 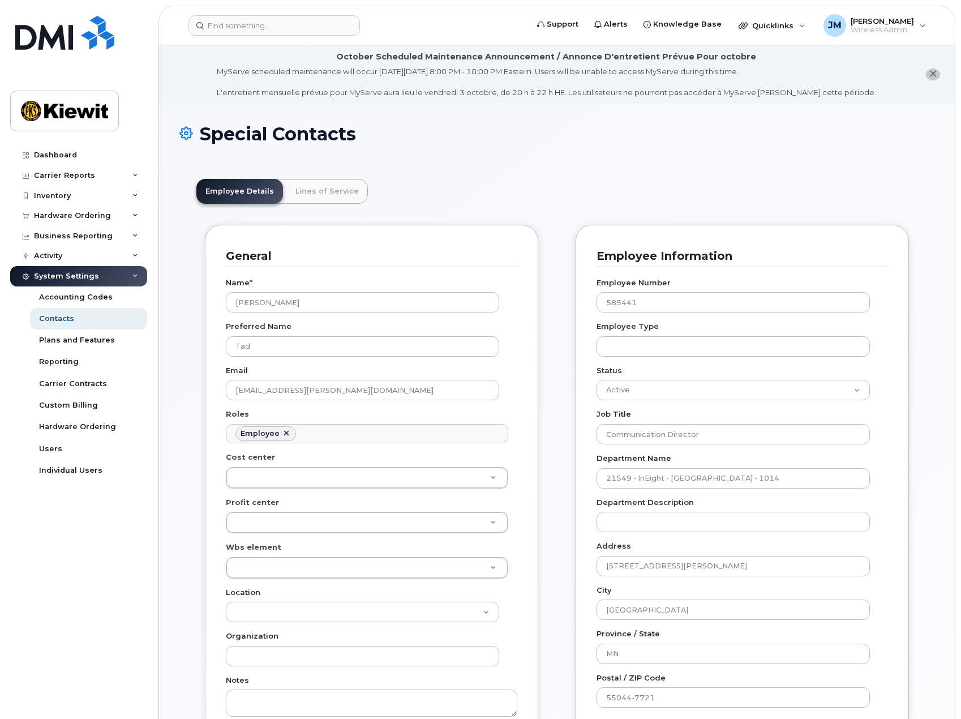 I want to click on label: Department Name, so click(x=634, y=458).